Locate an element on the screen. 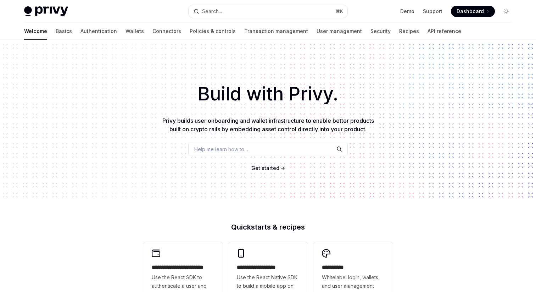 The image size is (536, 292). span: Help me learn how to… is located at coordinates (221, 149).